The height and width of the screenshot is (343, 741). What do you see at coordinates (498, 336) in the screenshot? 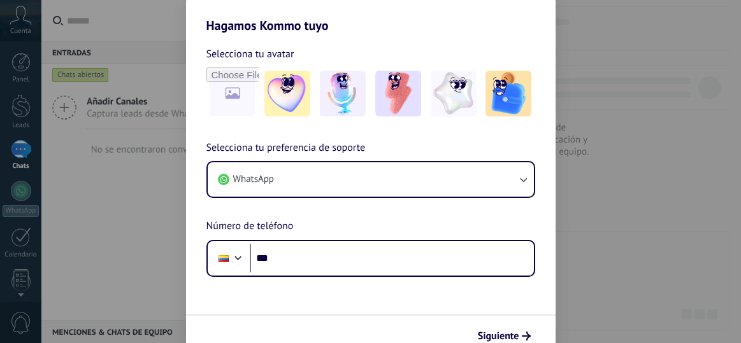
I see `span: Siguiente` at bounding box center [498, 336].